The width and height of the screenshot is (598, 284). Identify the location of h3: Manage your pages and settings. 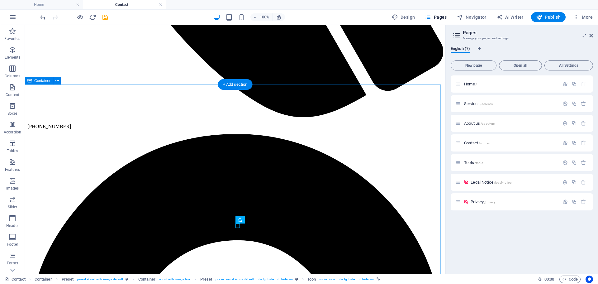
(522, 38).